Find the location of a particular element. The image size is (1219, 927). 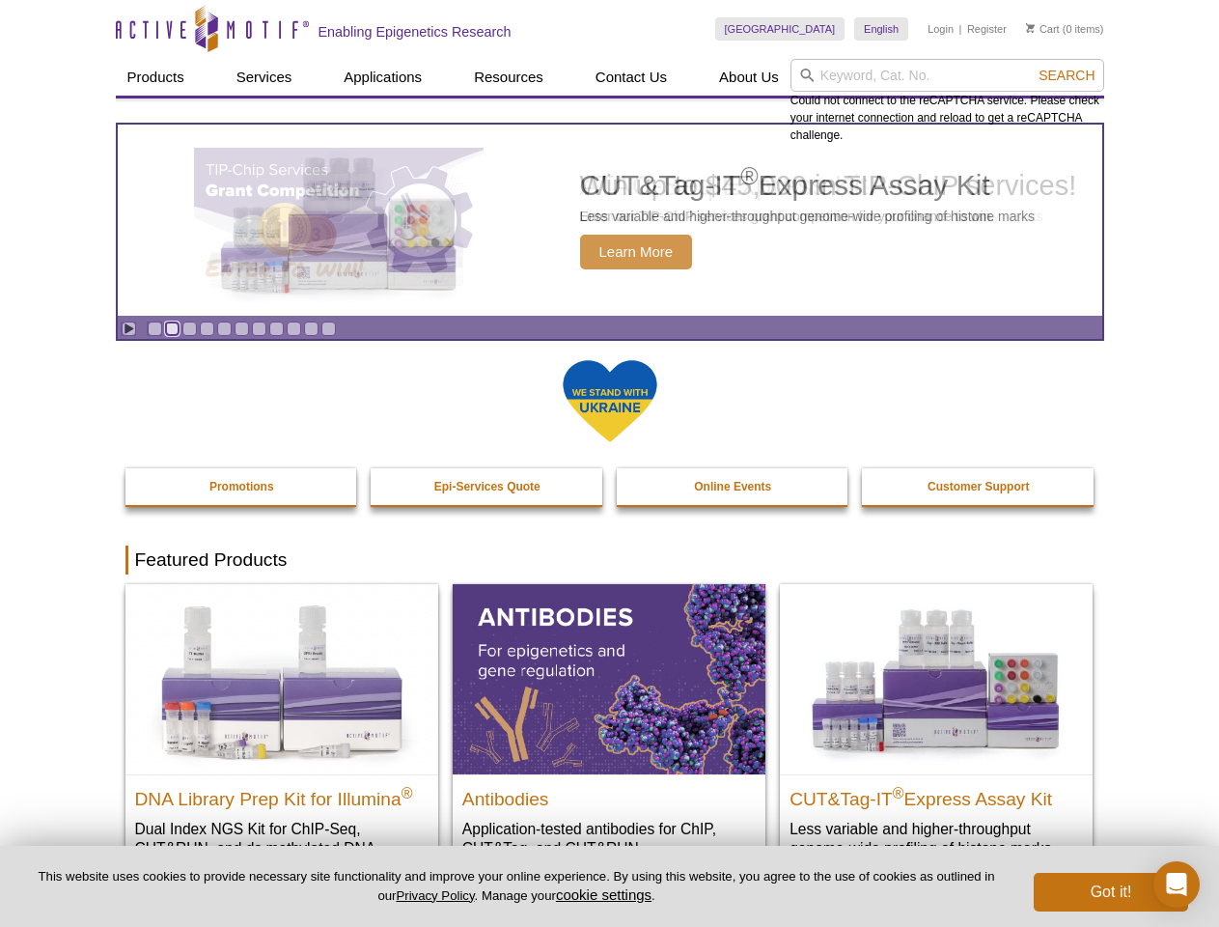

article: ATAC-Seq Express Kit is located at coordinates (610, 220).